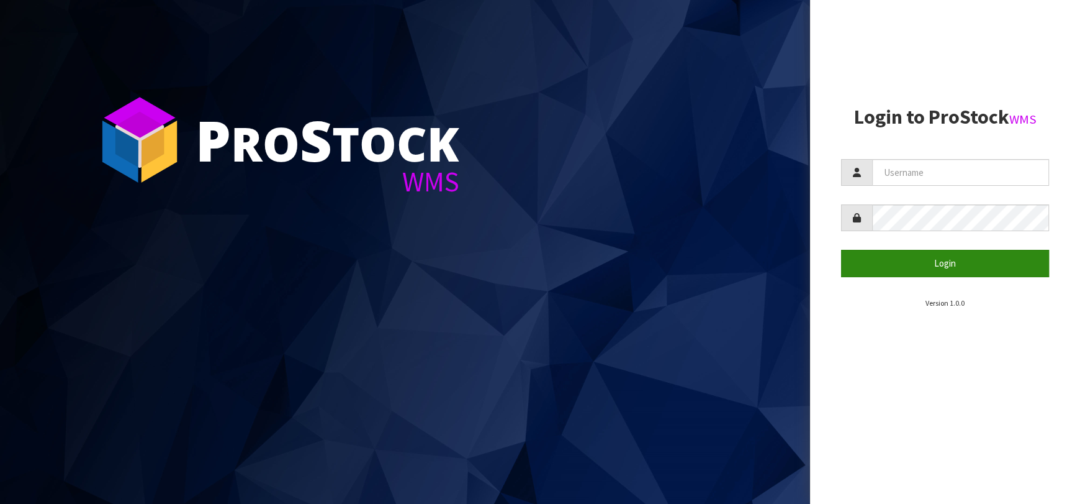 This screenshot has width=1080, height=504. I want to click on button: Login, so click(945, 263).